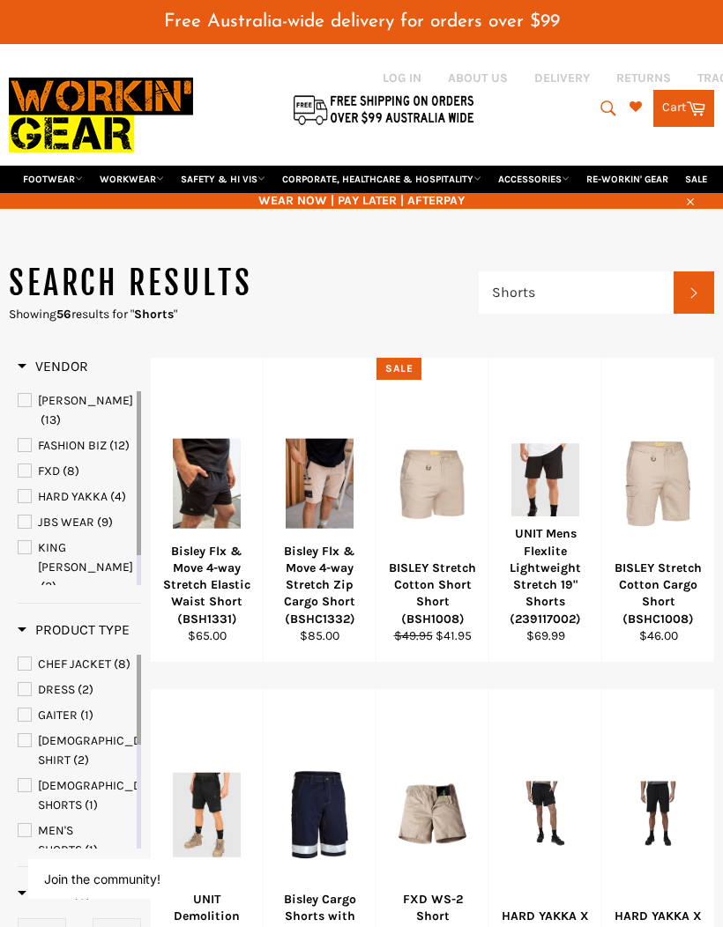  Describe the element at coordinates (320, 635) in the screenshot. I see `div: $85.00` at that location.